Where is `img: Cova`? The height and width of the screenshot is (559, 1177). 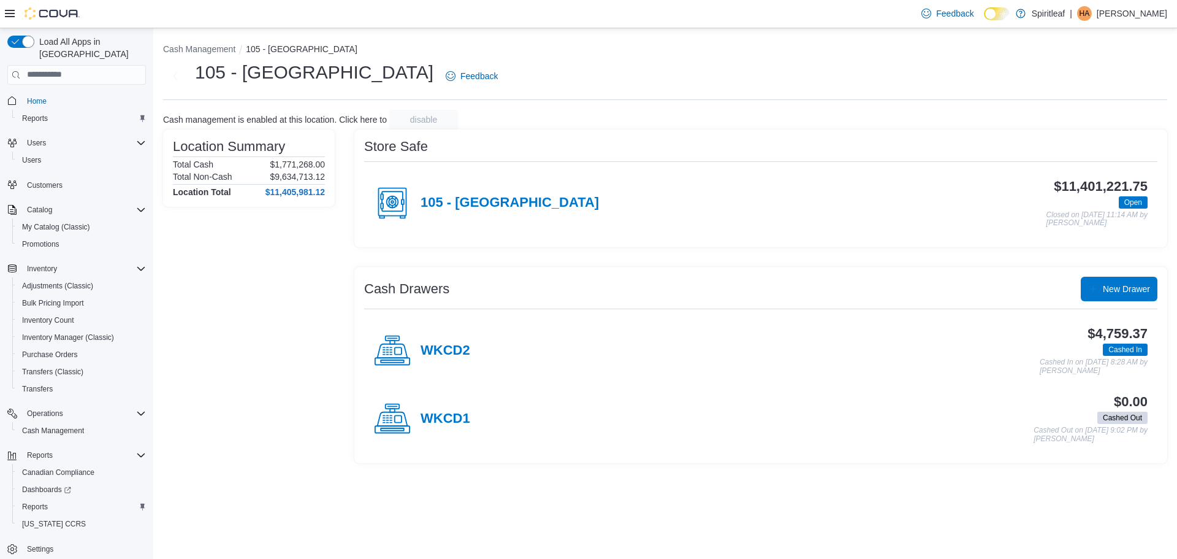
img: Cova is located at coordinates (52, 13).